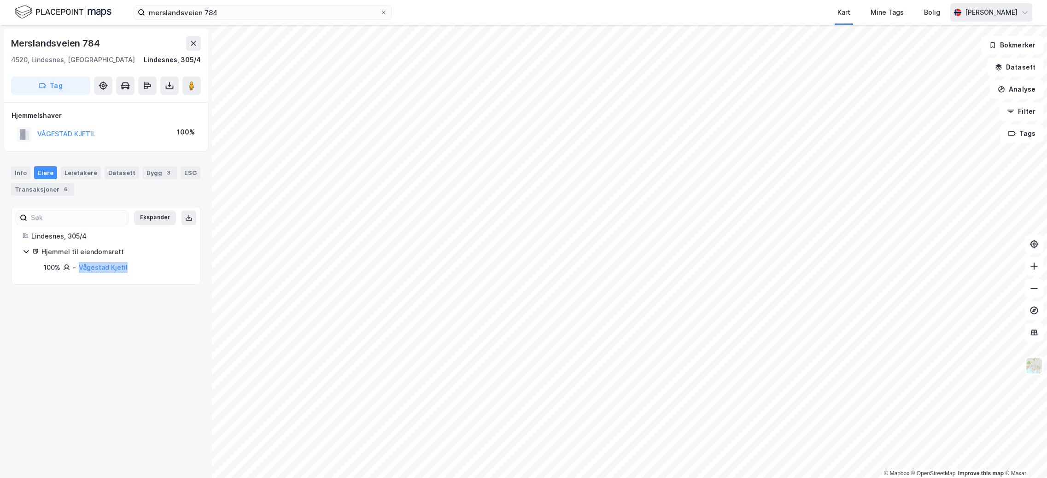 The width and height of the screenshot is (1047, 478). I want to click on img: Z, so click(1034, 366).